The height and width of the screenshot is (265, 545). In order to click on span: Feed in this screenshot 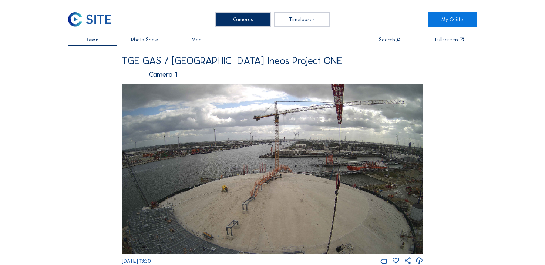, I will do `click(92, 40)`.